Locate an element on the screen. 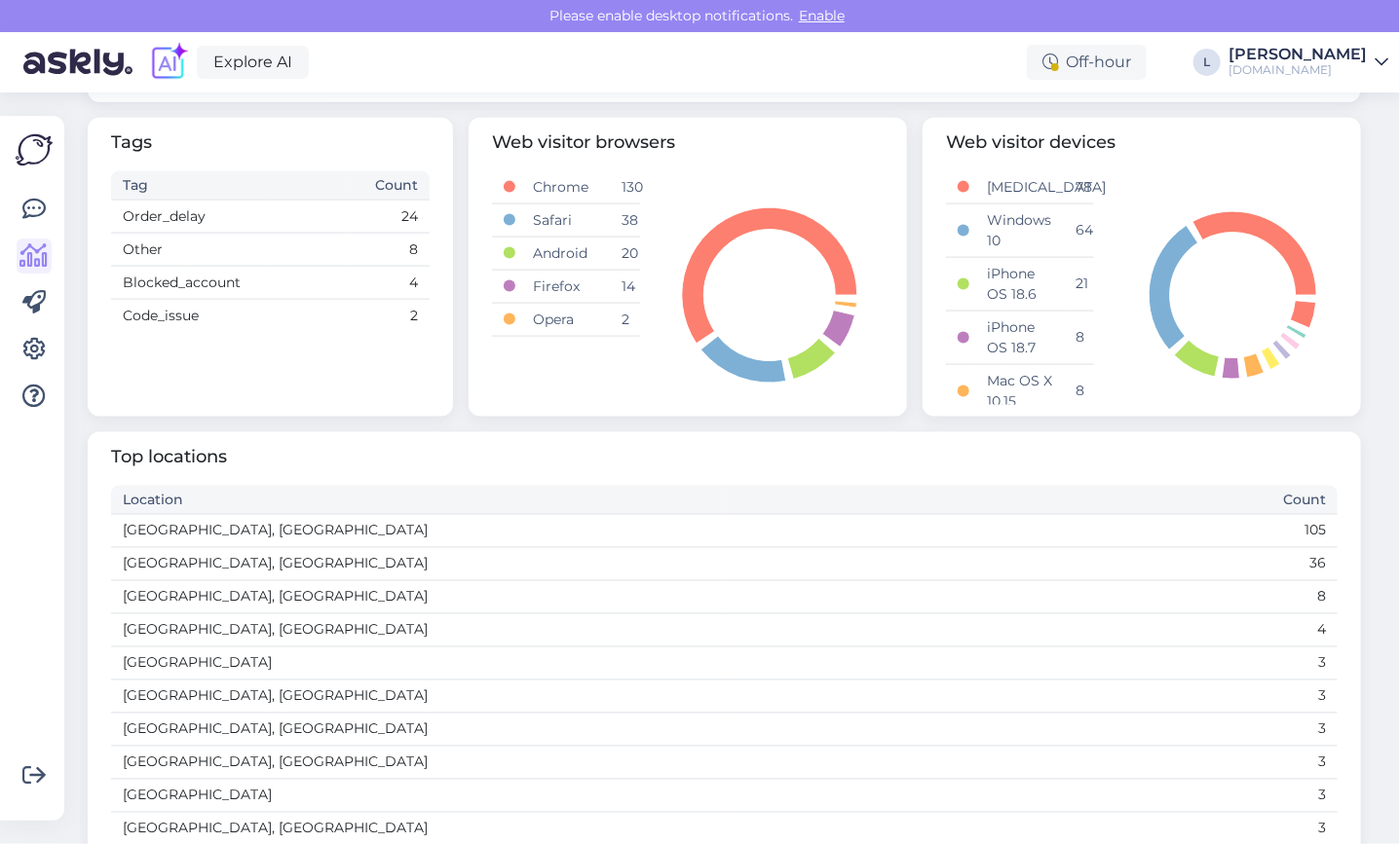  td: Opera is located at coordinates (565, 319).